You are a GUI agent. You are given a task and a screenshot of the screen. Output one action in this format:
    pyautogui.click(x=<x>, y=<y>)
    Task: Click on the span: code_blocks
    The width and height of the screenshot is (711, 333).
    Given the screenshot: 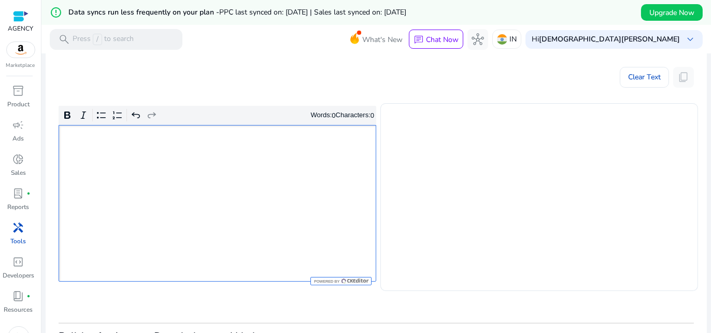 What is the action you would take?
    pyautogui.click(x=19, y=262)
    